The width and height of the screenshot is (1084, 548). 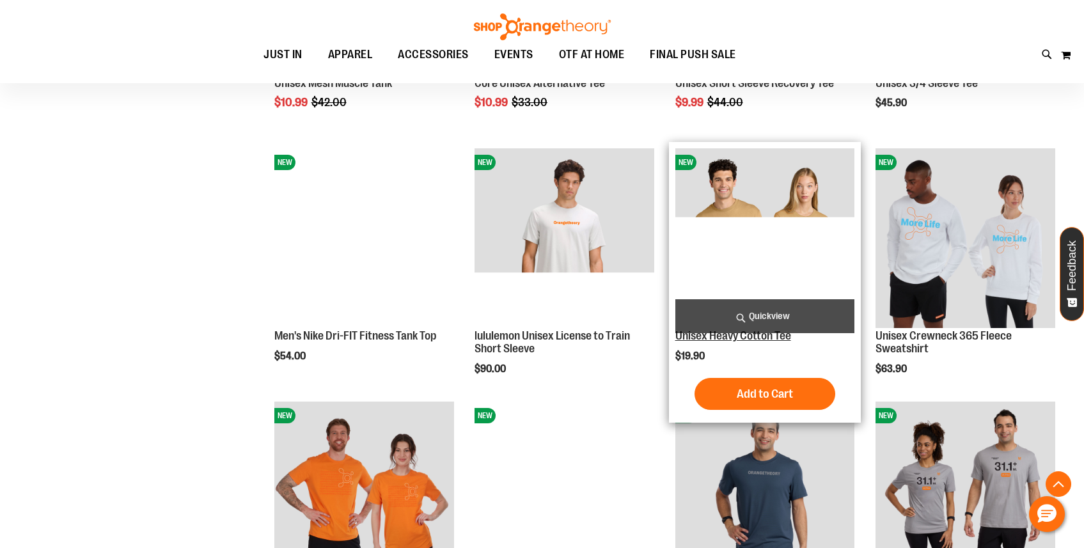 I want to click on span: Quickview, so click(x=765, y=316).